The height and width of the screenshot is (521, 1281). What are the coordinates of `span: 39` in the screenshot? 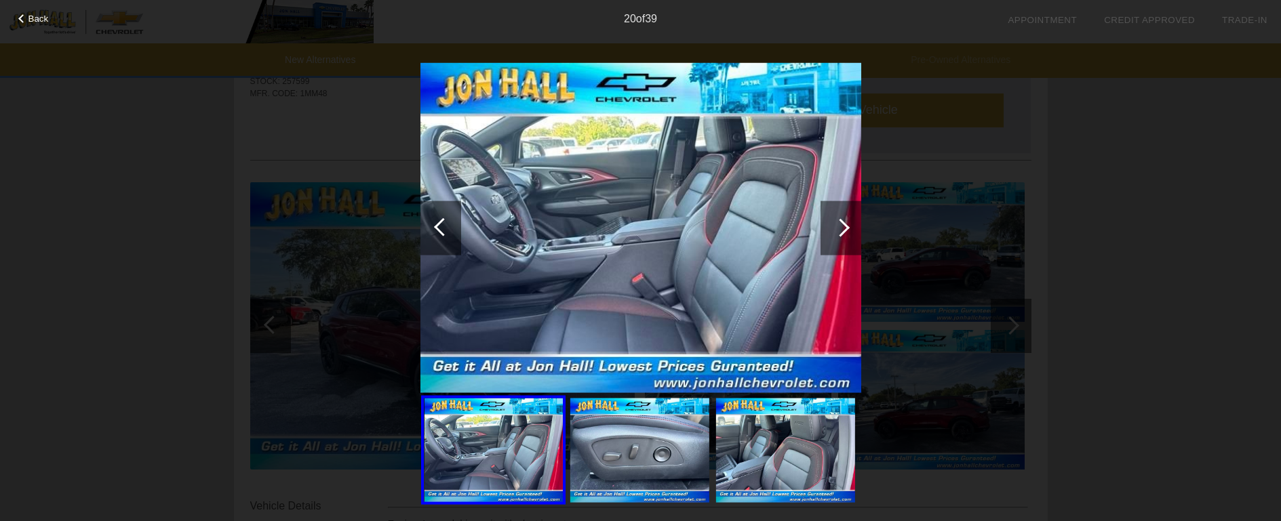 It's located at (651, 18).